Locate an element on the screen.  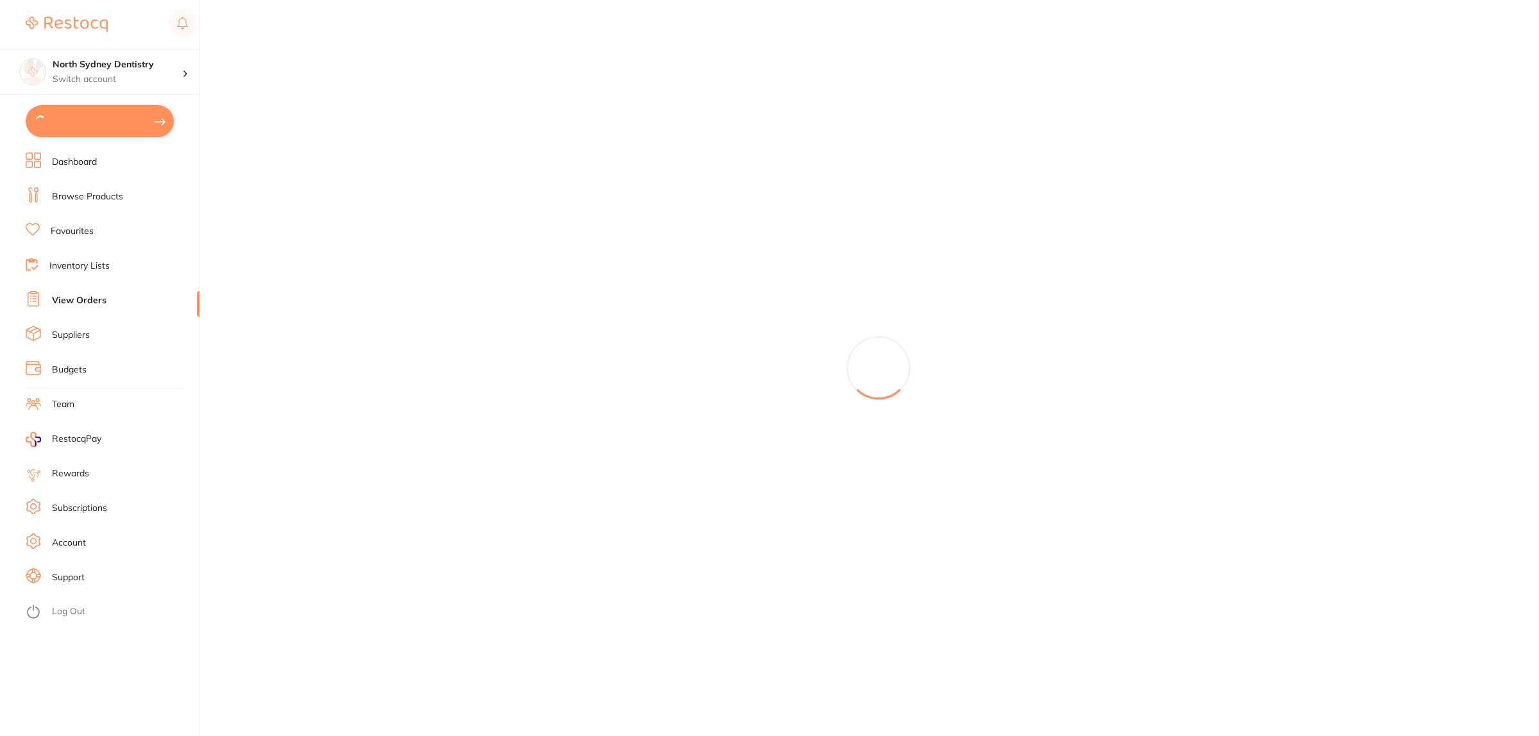
p: Switch account is located at coordinates (117, 80).